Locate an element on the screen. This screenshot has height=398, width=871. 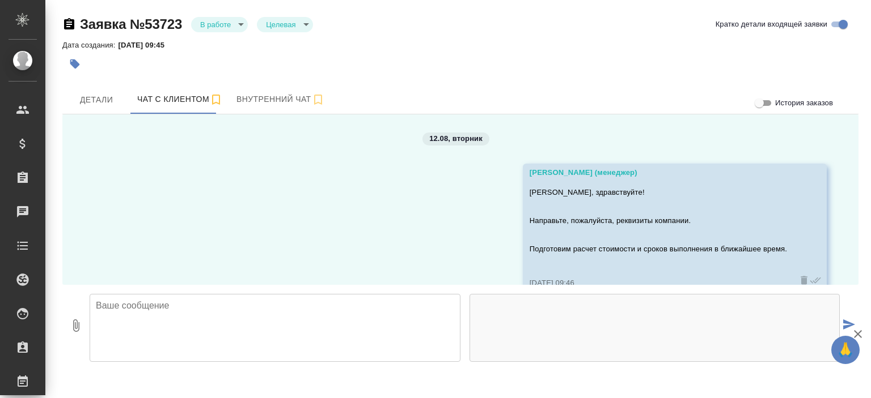
p: 12.08, вторник is located at coordinates (456, 139).